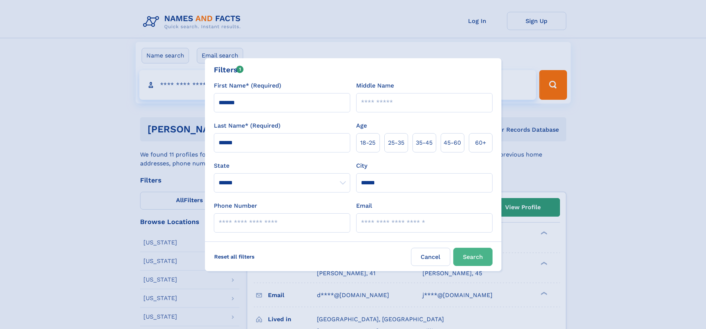  I want to click on label: Middle Name, so click(375, 86).